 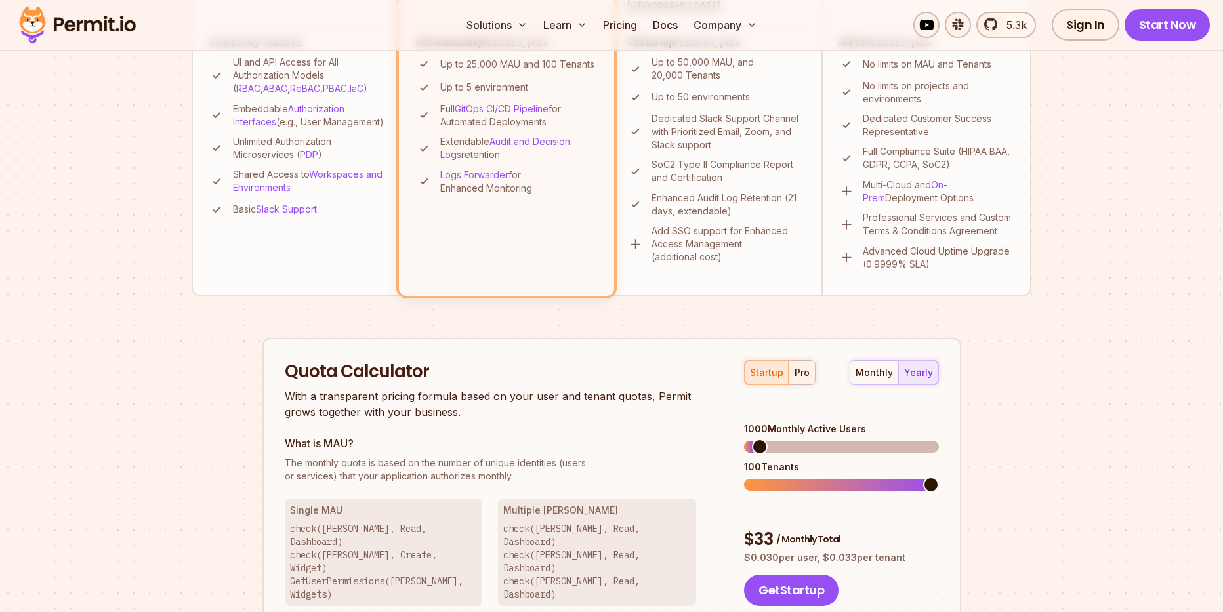 I want to click on div: monthly, so click(x=874, y=373).